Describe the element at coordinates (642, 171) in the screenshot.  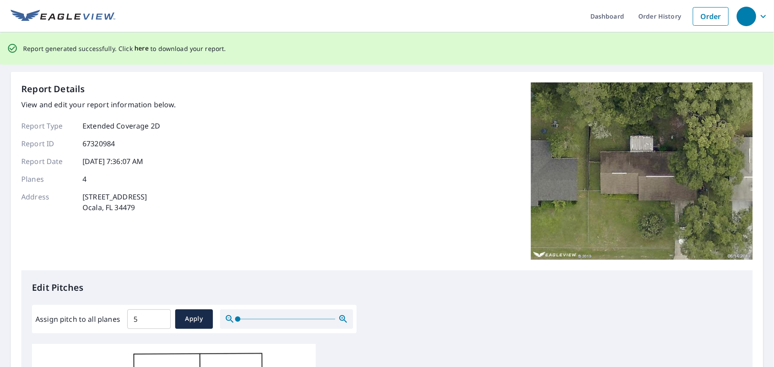
I see `img: Top image` at that location.